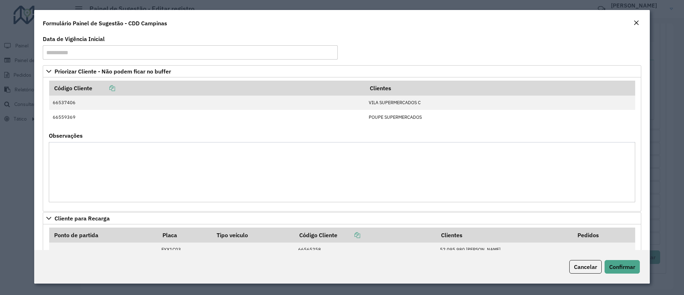 The image size is (684, 295). I want to click on td: EYX1C03, so click(185, 249).